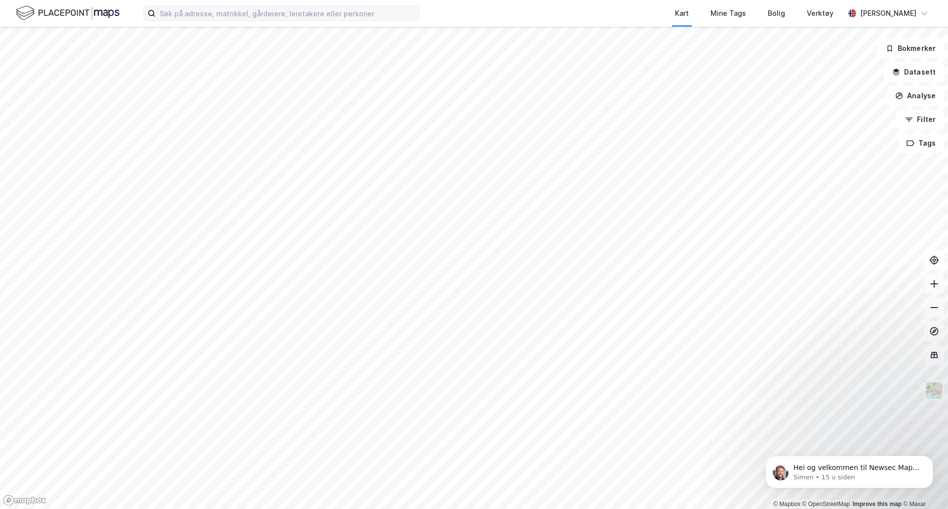 This screenshot has width=948, height=509. Describe the element at coordinates (68, 13) in the screenshot. I see `img: logo.f888ab2527a4732fd821a326f86c7f29.svg` at that location.